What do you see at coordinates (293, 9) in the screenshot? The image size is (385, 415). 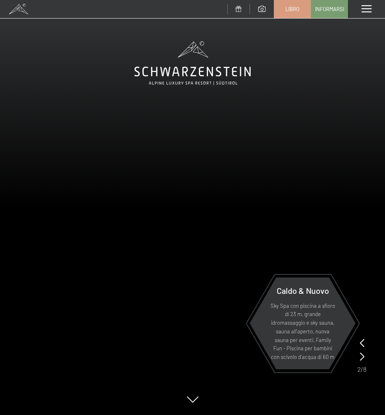 I see `span: Libro` at bounding box center [293, 9].